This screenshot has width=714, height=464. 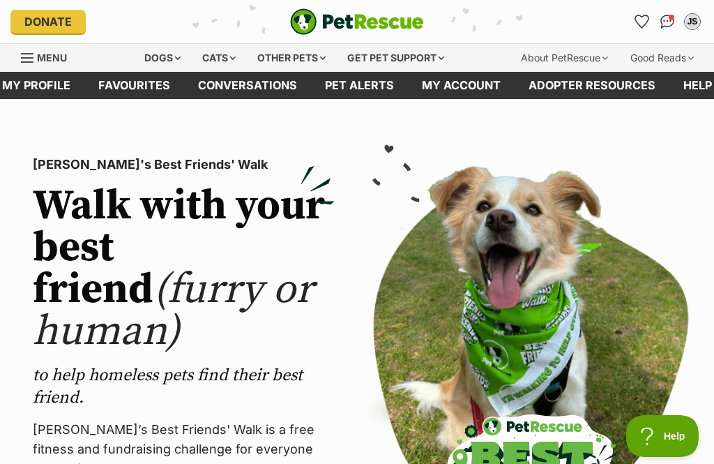 What do you see at coordinates (668, 22) in the screenshot?
I see `img: chat-41dd97257d64d25036548639549fe6c8038ab92f7586957e7f3b1b290dea8141.svg` at bounding box center [668, 22].